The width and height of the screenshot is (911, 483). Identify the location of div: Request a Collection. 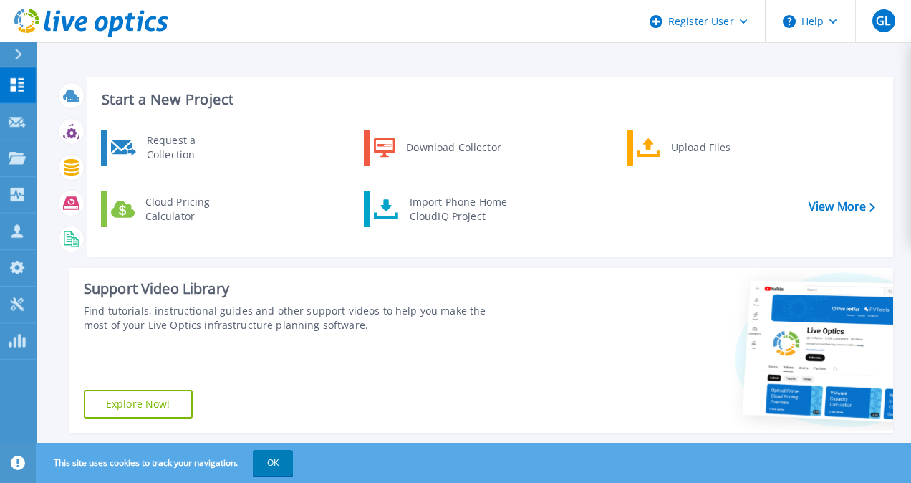
(192, 148).